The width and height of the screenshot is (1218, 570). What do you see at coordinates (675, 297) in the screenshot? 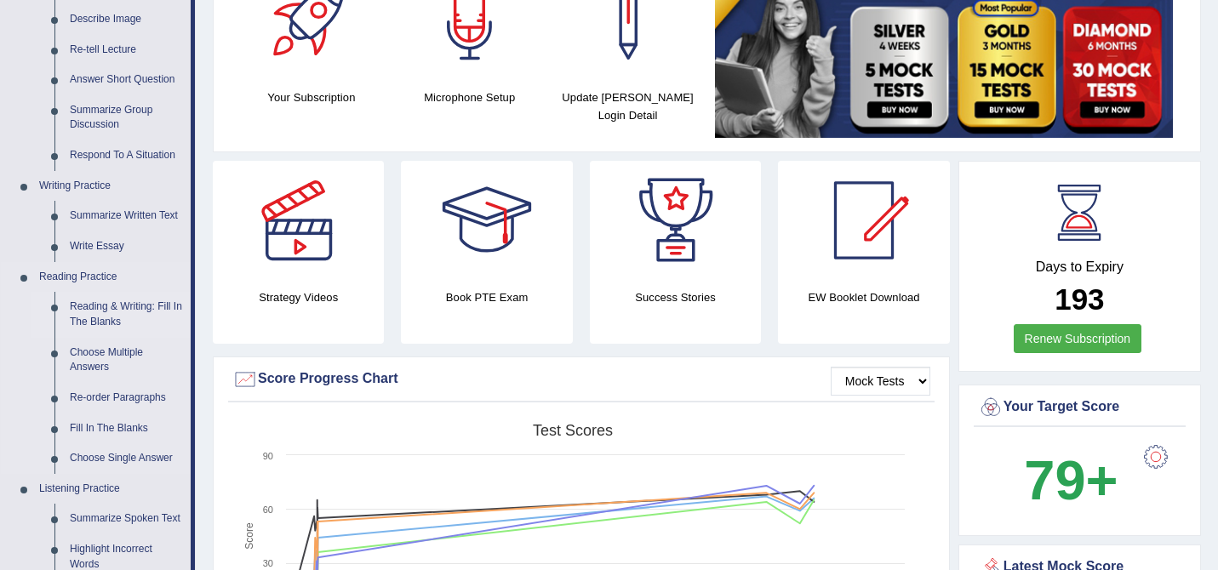
I see `h4: Success Stories` at bounding box center [675, 297].